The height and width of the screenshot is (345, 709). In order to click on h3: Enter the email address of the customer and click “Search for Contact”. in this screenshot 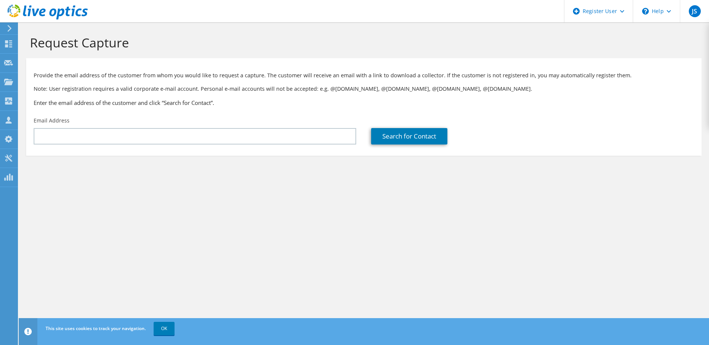, I will do `click(364, 103)`.